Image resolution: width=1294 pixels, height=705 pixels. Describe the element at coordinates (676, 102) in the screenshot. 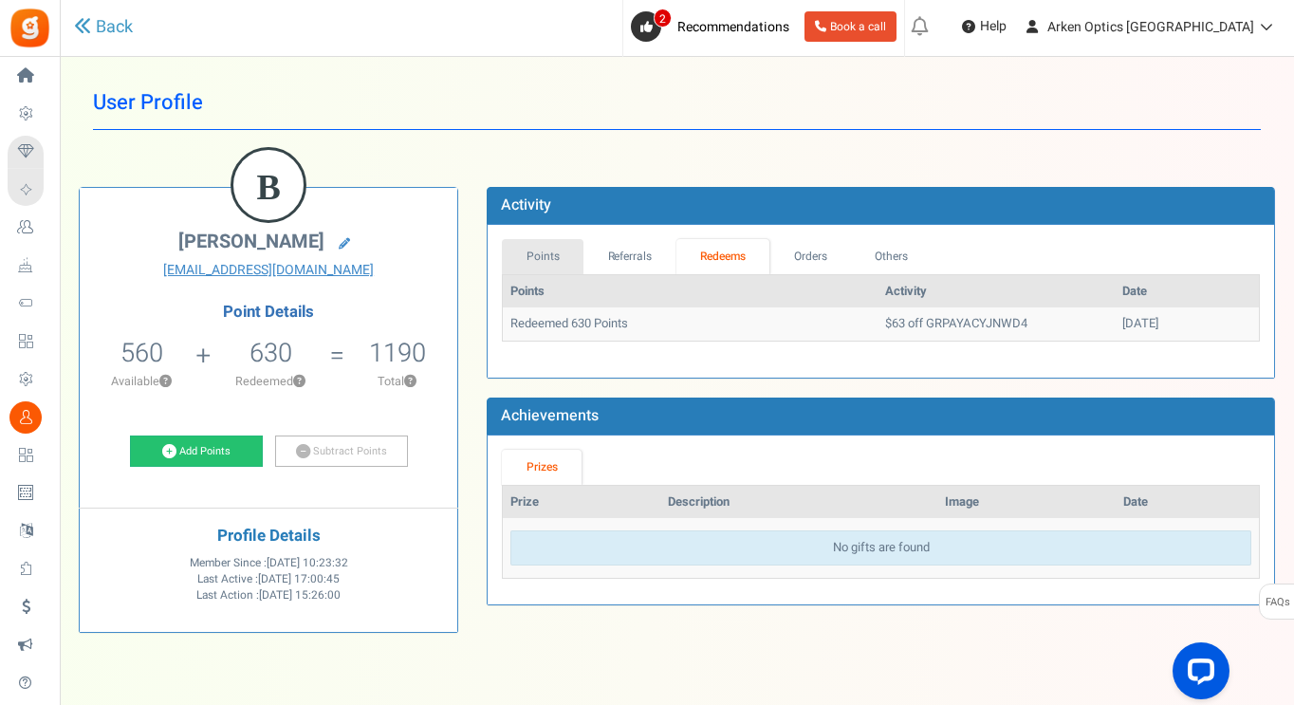

I see `h1: User Profile` at that location.